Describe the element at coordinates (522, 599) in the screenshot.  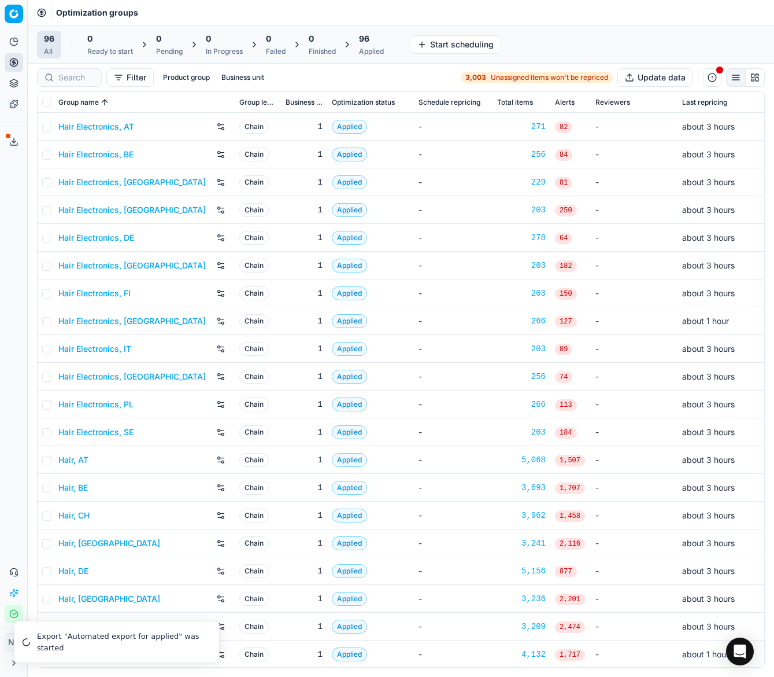
I see `a: 3,236` at that location.